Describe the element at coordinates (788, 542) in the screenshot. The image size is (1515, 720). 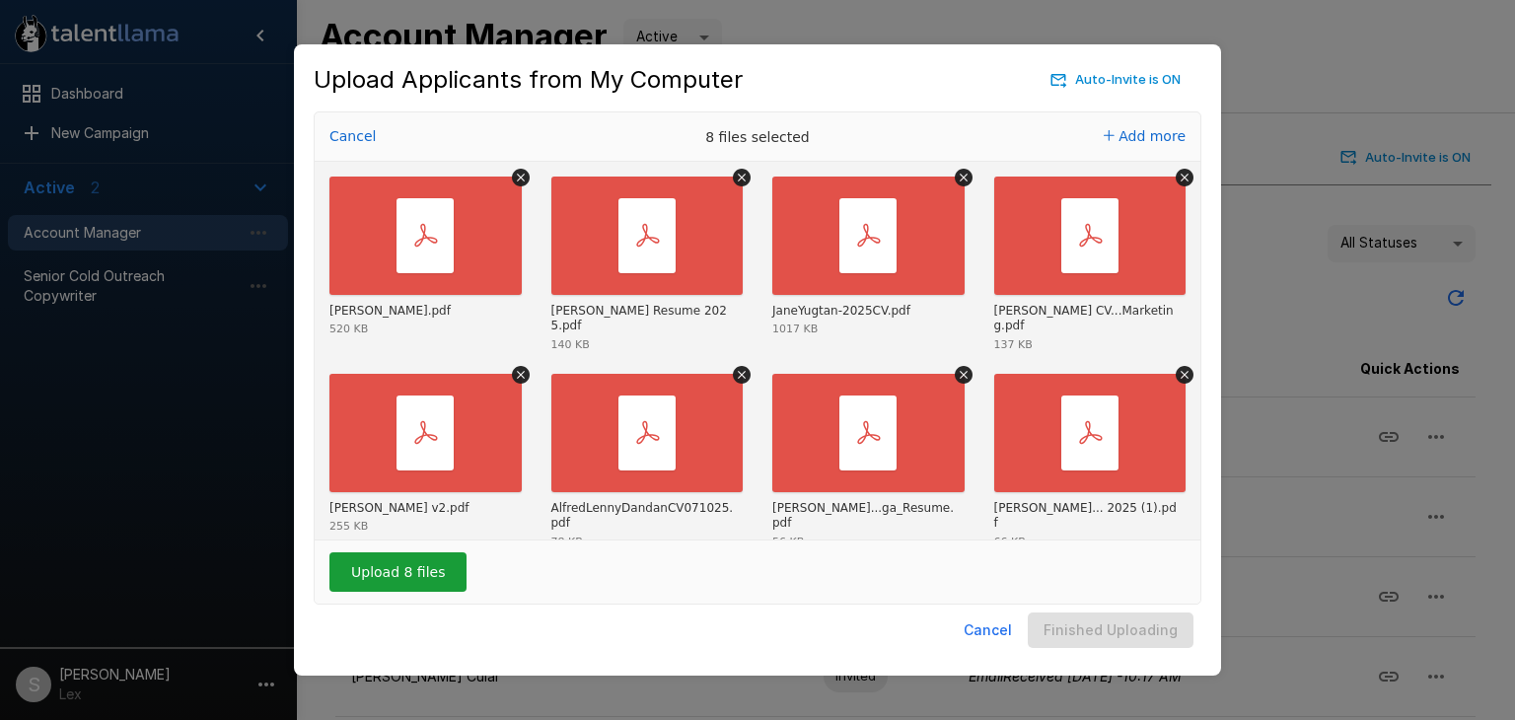
I see `div: 56 KB` at that location.